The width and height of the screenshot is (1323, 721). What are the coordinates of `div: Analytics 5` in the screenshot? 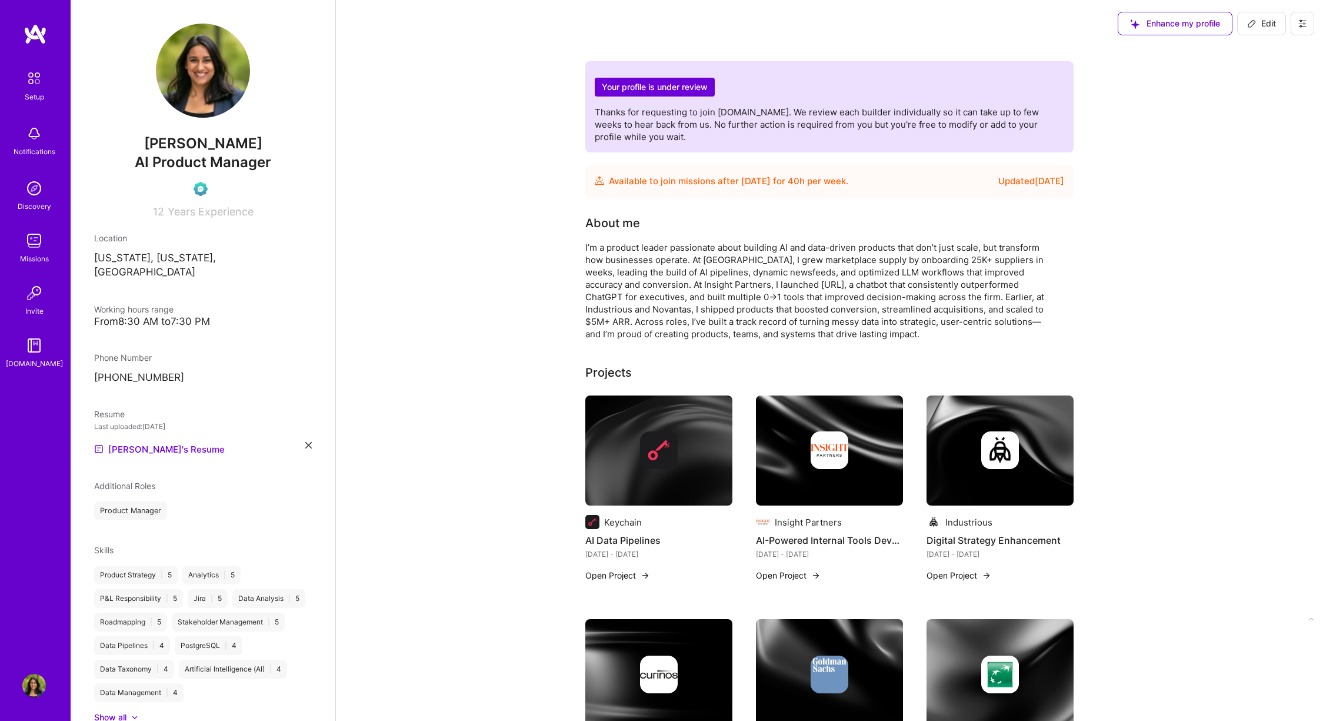 It's located at (211, 575).